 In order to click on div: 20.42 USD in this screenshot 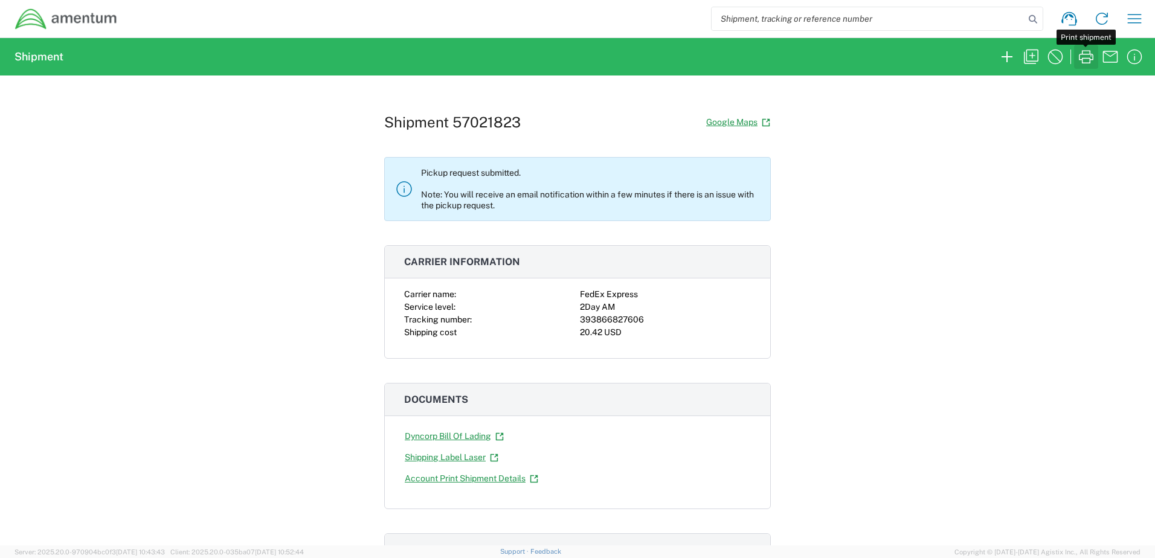, I will do `click(665, 332)`.